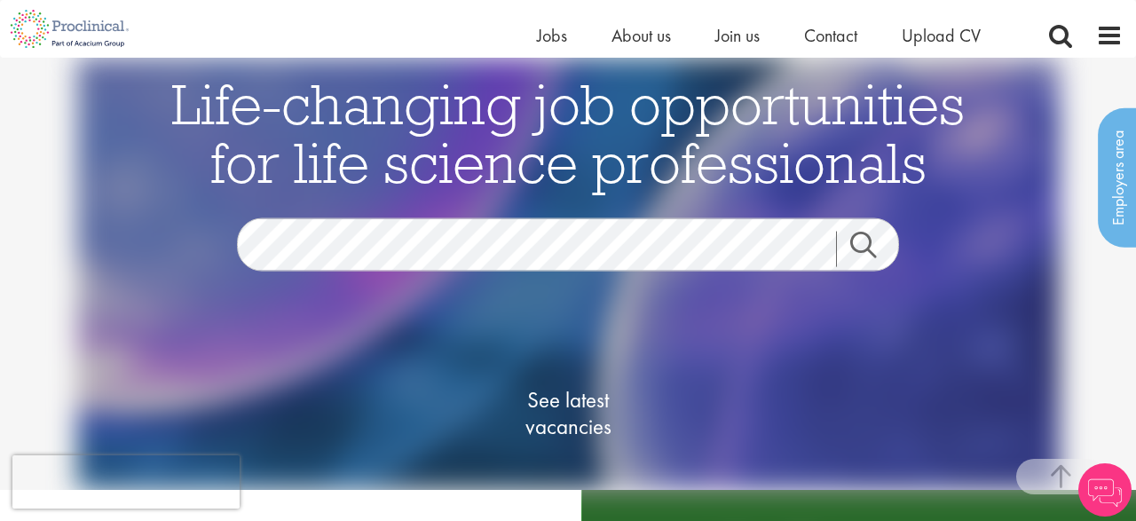  I want to click on a: Contact, so click(831, 36).